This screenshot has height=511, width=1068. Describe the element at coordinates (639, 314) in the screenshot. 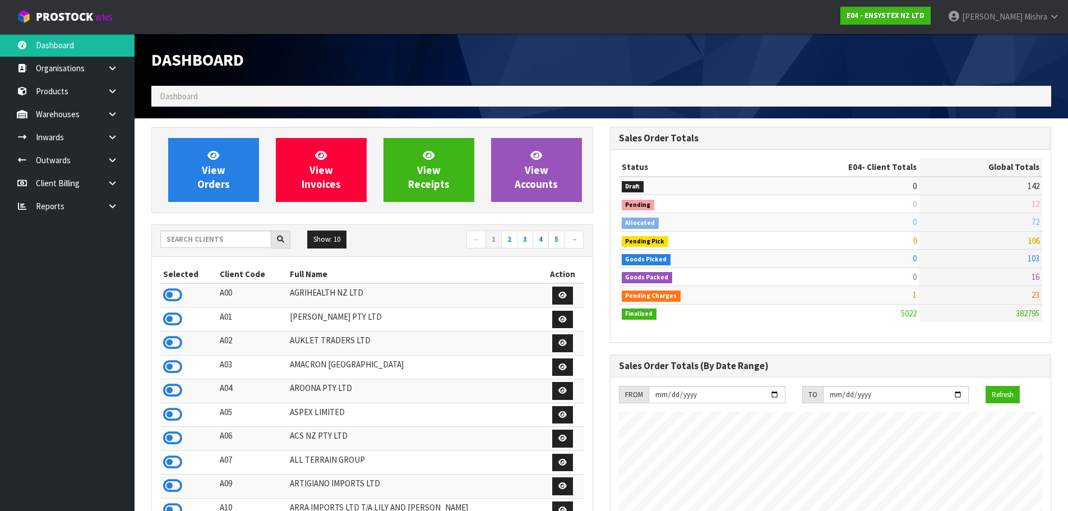

I see `span: Finalised` at that location.